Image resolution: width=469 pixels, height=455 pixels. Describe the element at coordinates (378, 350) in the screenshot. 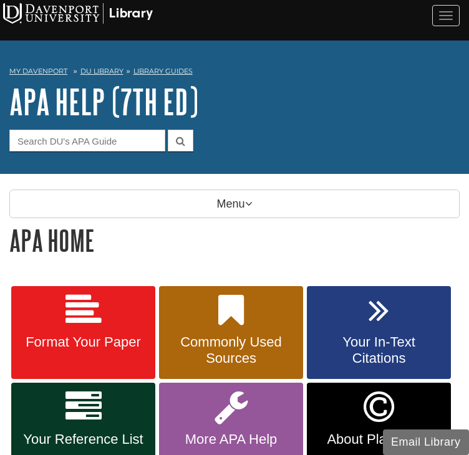

I see `span: Your In-Text Citations` at that location.